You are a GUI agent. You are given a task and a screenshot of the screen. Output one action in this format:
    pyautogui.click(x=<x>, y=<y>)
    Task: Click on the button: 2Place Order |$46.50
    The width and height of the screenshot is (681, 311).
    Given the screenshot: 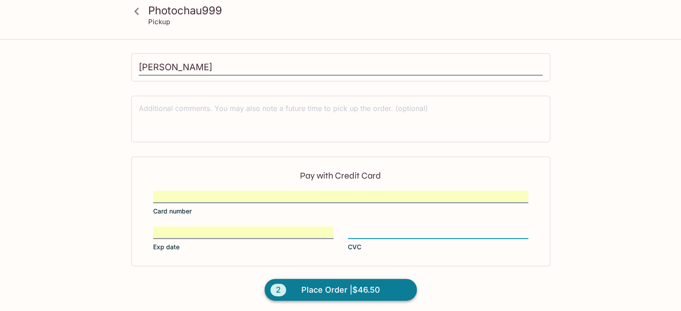 What is the action you would take?
    pyautogui.click(x=341, y=290)
    